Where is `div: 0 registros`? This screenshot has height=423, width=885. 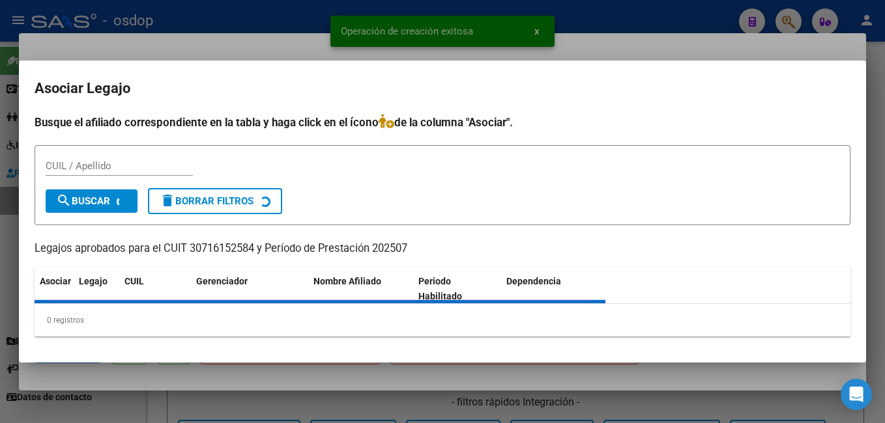 div: 0 registros is located at coordinates (442, 321).